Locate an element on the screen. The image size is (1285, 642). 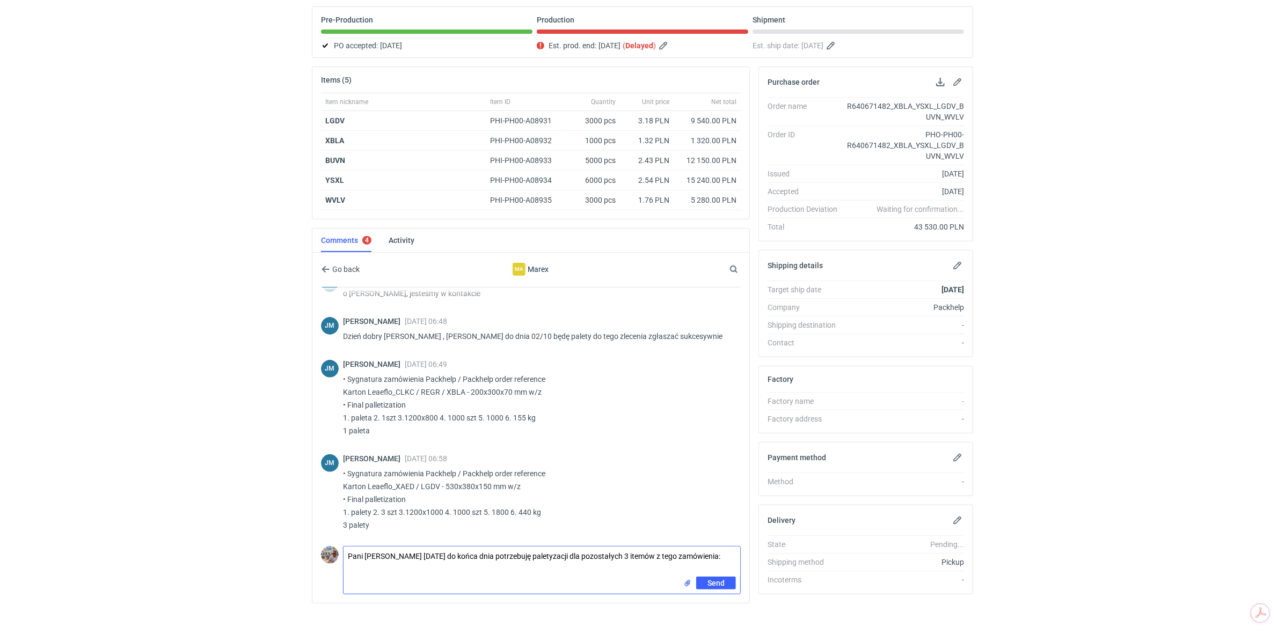
div: Packhelp is located at coordinates (905, 307).